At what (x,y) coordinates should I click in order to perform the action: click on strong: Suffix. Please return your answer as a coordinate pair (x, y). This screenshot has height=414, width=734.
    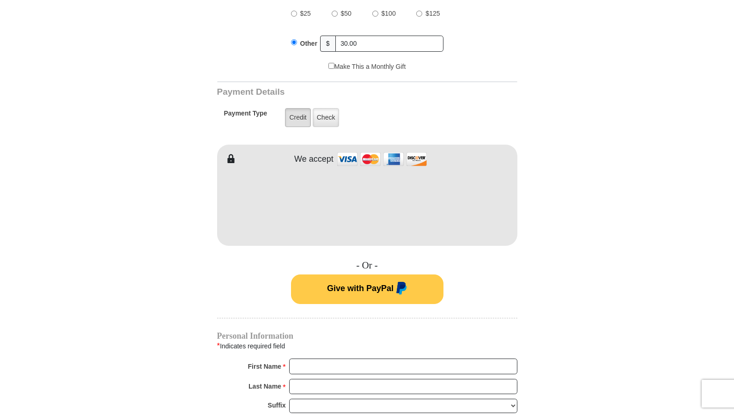
    Looking at the image, I should click on (277, 405).